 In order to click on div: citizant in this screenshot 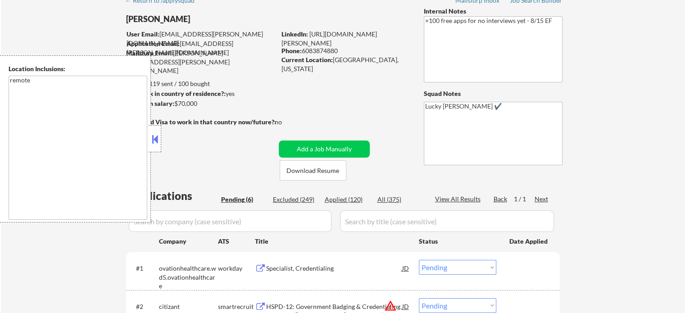, I will do `click(188, 307)`.